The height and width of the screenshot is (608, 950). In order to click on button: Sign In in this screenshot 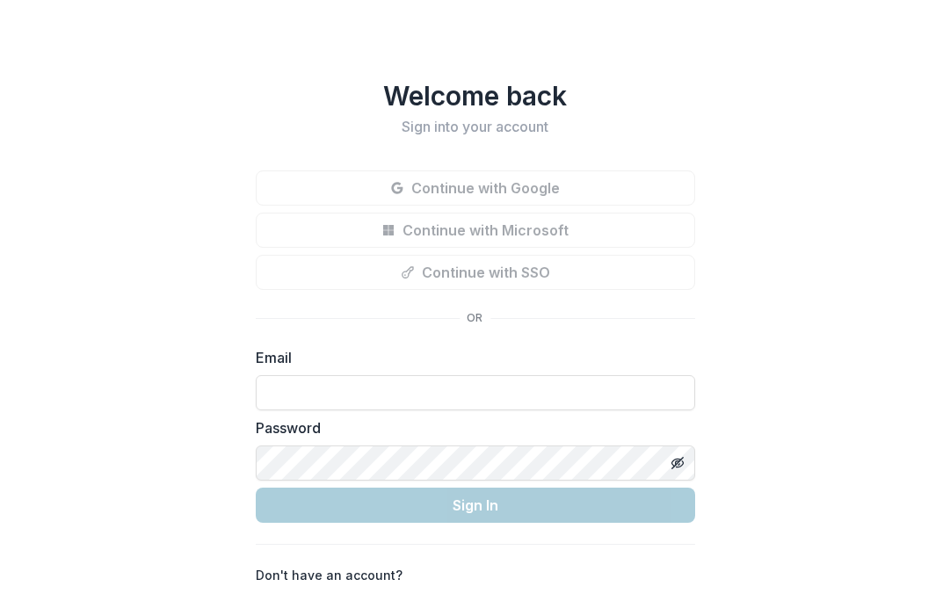, I will do `click(475, 505)`.